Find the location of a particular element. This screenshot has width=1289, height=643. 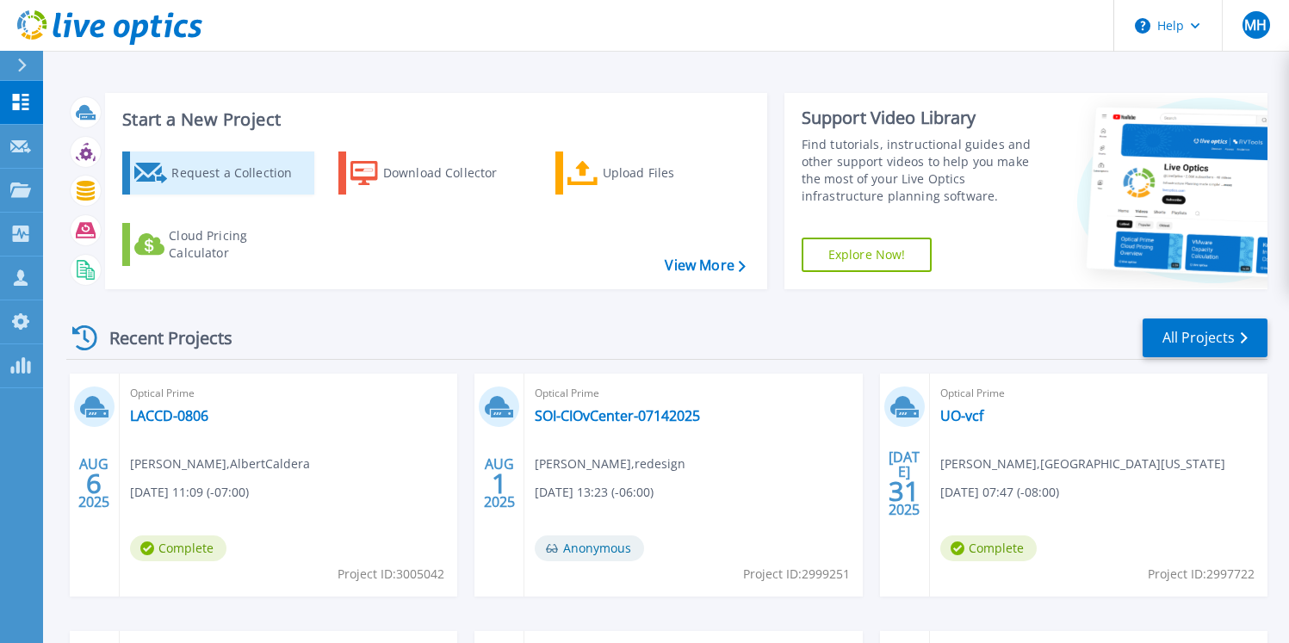

a: Explore Now! is located at coordinates (867, 255).